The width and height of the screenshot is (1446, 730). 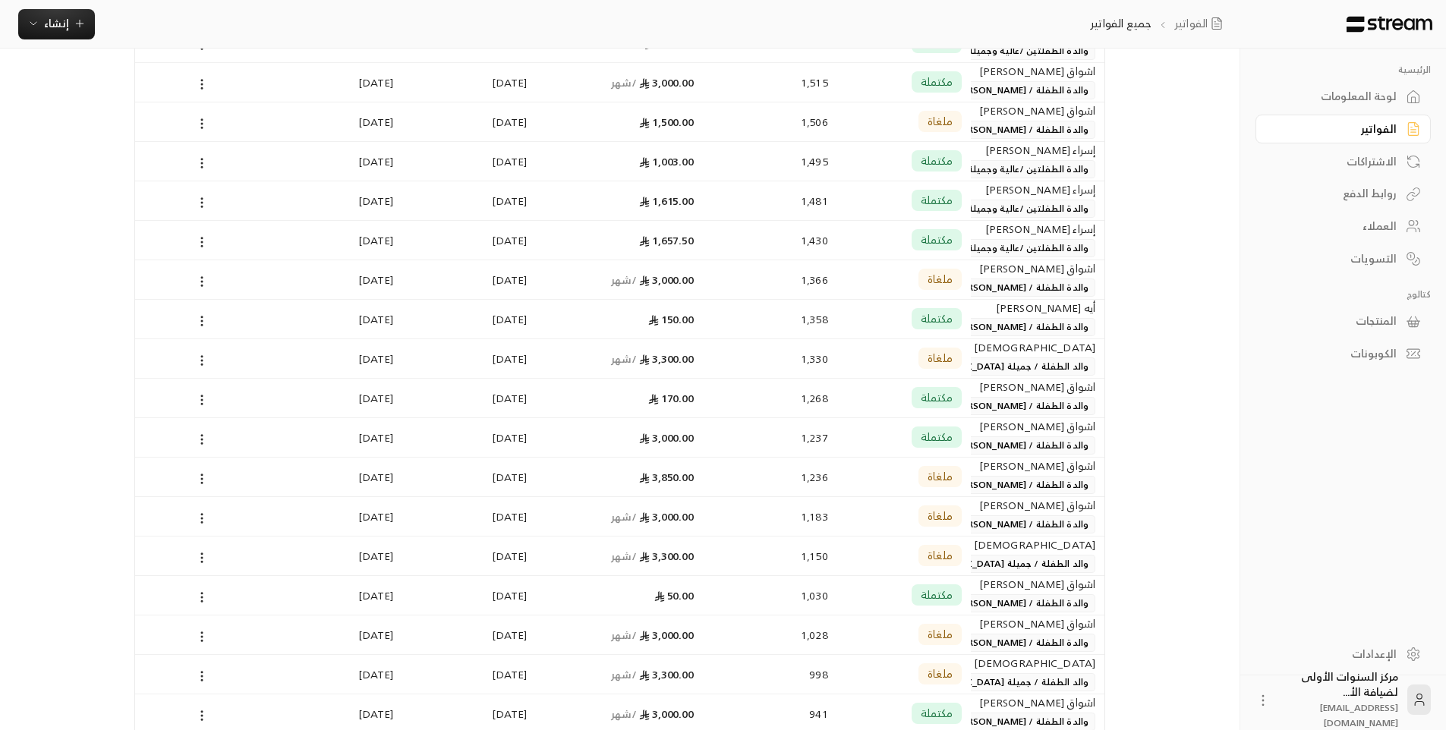 I want to click on div: 1,500.00, so click(x=620, y=121).